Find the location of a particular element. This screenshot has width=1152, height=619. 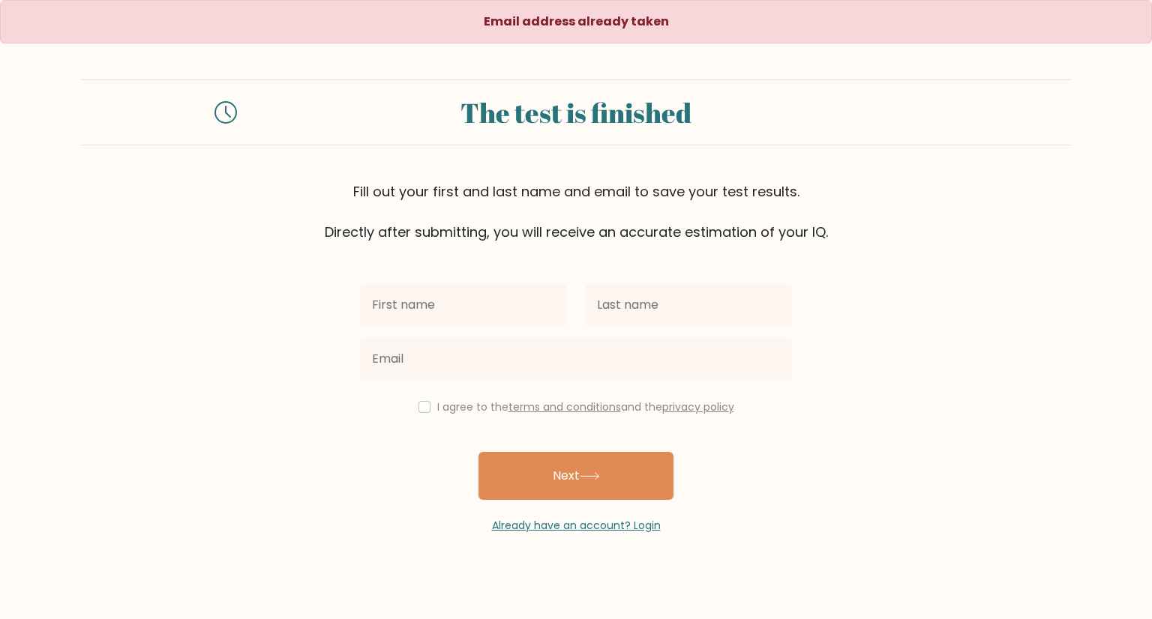

a: terms and conditions is located at coordinates (565, 407).